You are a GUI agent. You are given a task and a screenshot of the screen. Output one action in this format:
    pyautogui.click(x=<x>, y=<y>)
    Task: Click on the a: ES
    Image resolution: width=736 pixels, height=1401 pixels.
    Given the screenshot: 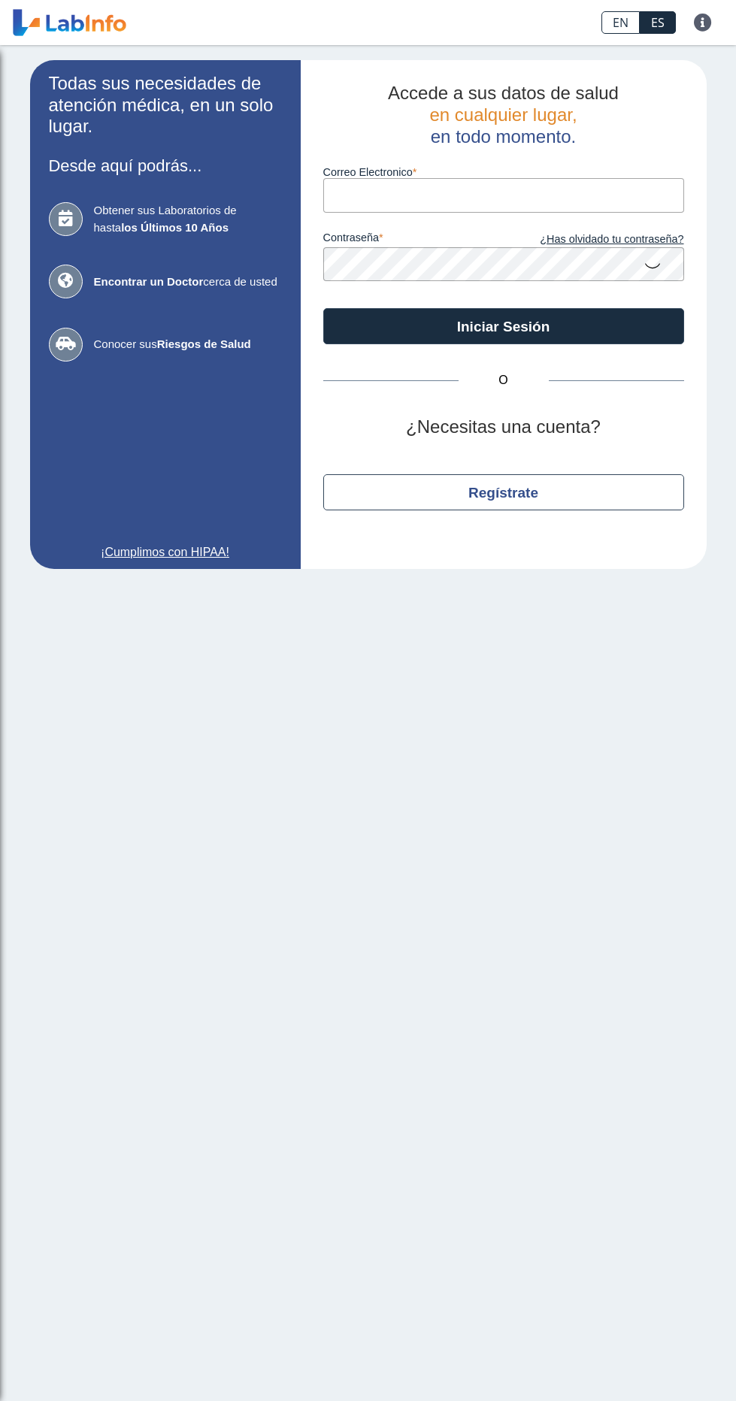 What is the action you would take?
    pyautogui.click(x=658, y=23)
    